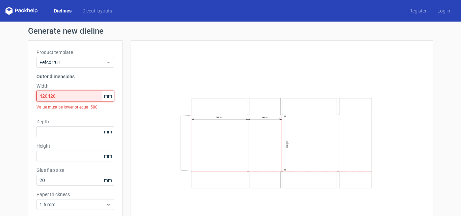 The width and height of the screenshot is (461, 216). What do you see at coordinates (265, 118) in the screenshot?
I see `text: Depth` at bounding box center [265, 118].